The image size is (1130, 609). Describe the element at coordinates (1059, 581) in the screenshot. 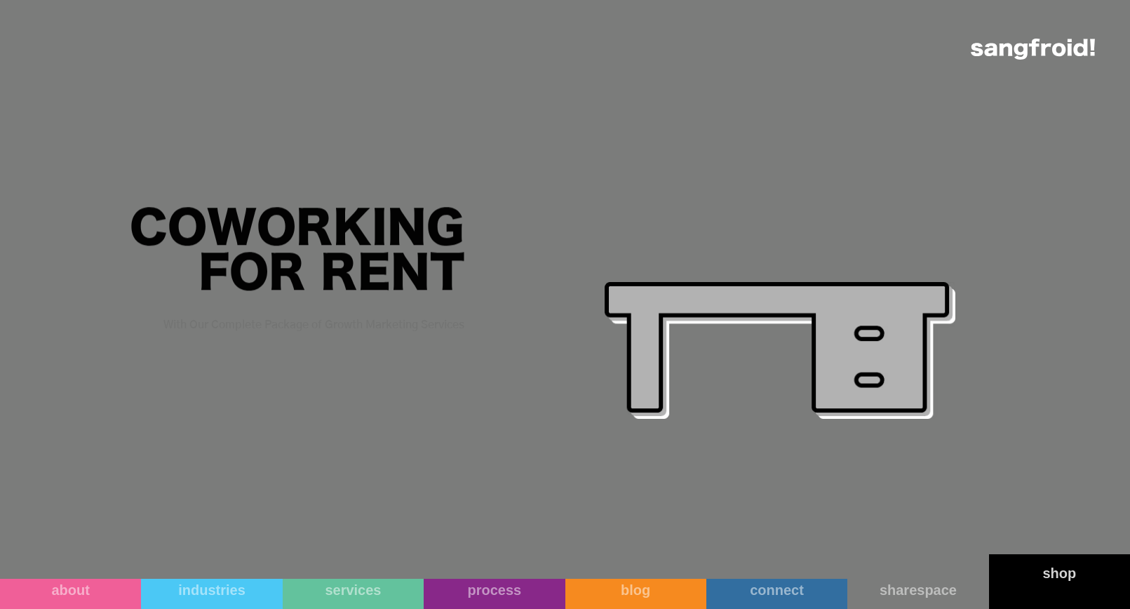

I see `a: shop` at that location.